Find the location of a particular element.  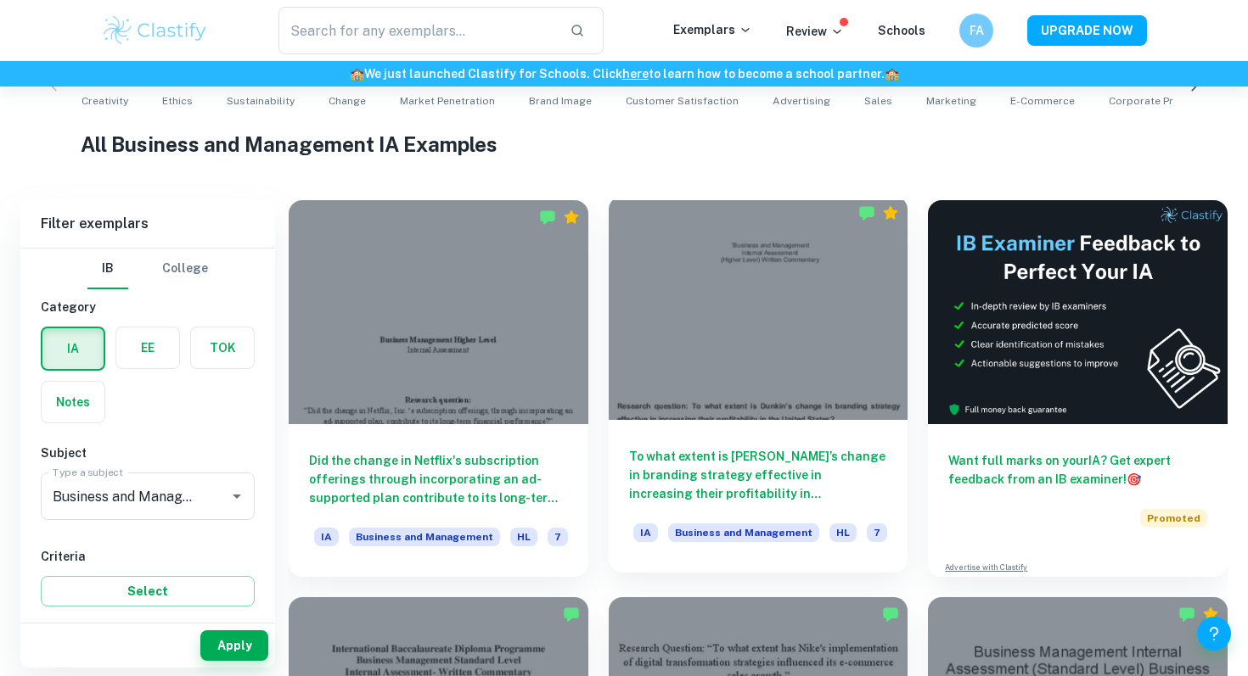

span: Brand Image is located at coordinates (560, 101).